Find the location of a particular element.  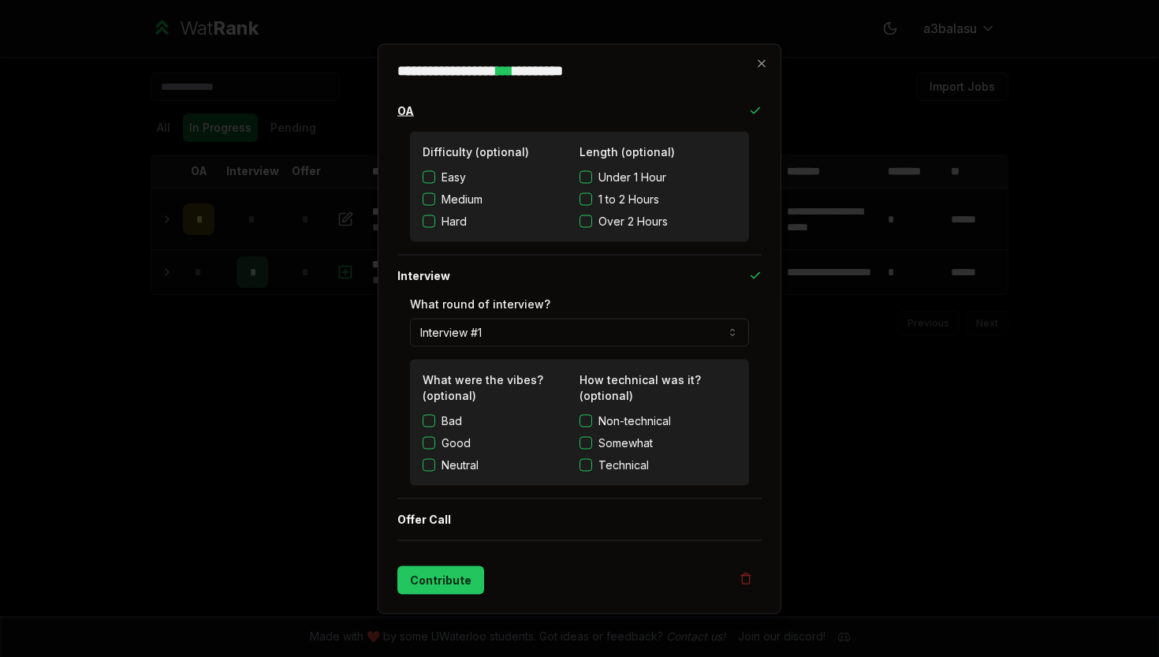

span: Under 1 Hour is located at coordinates (632, 177).